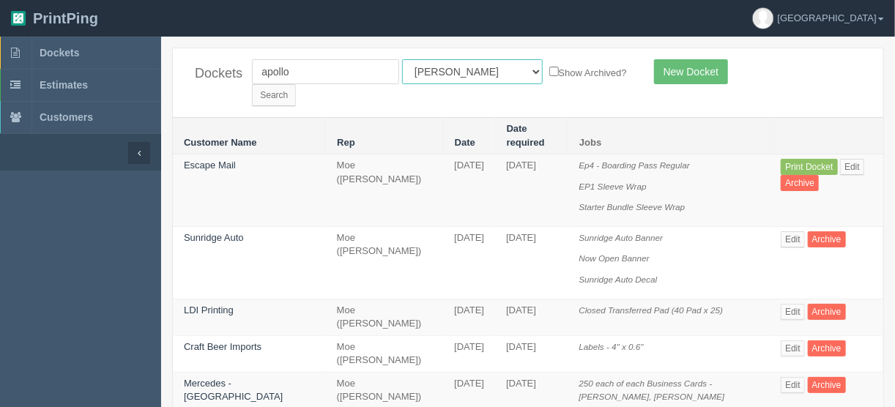  Describe the element at coordinates (614, 258) in the screenshot. I see `i: Now Open Banner` at that location.